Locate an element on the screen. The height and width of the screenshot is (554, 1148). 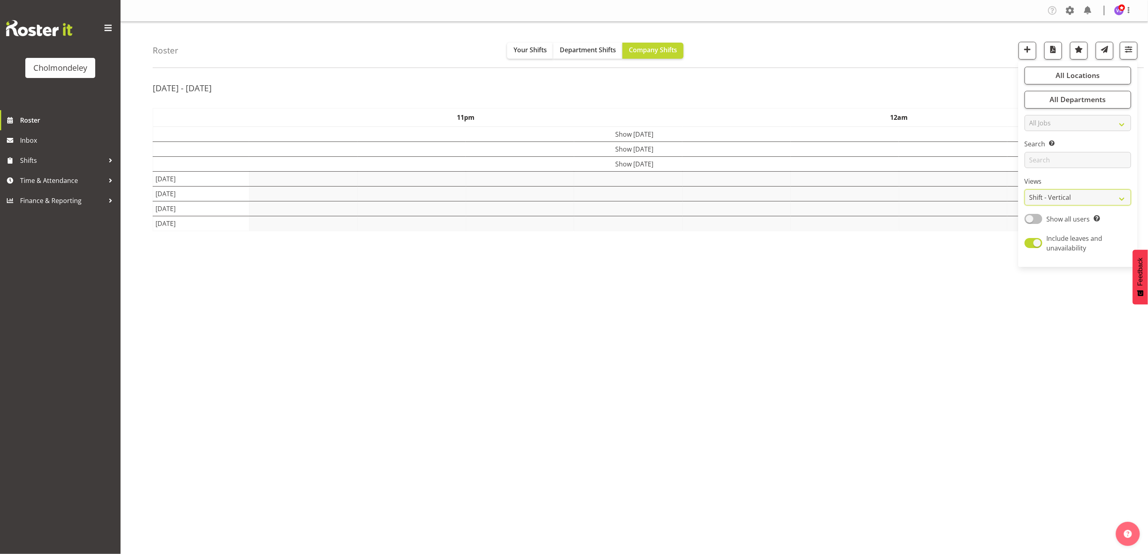
th: 12am is located at coordinates (899, 117).